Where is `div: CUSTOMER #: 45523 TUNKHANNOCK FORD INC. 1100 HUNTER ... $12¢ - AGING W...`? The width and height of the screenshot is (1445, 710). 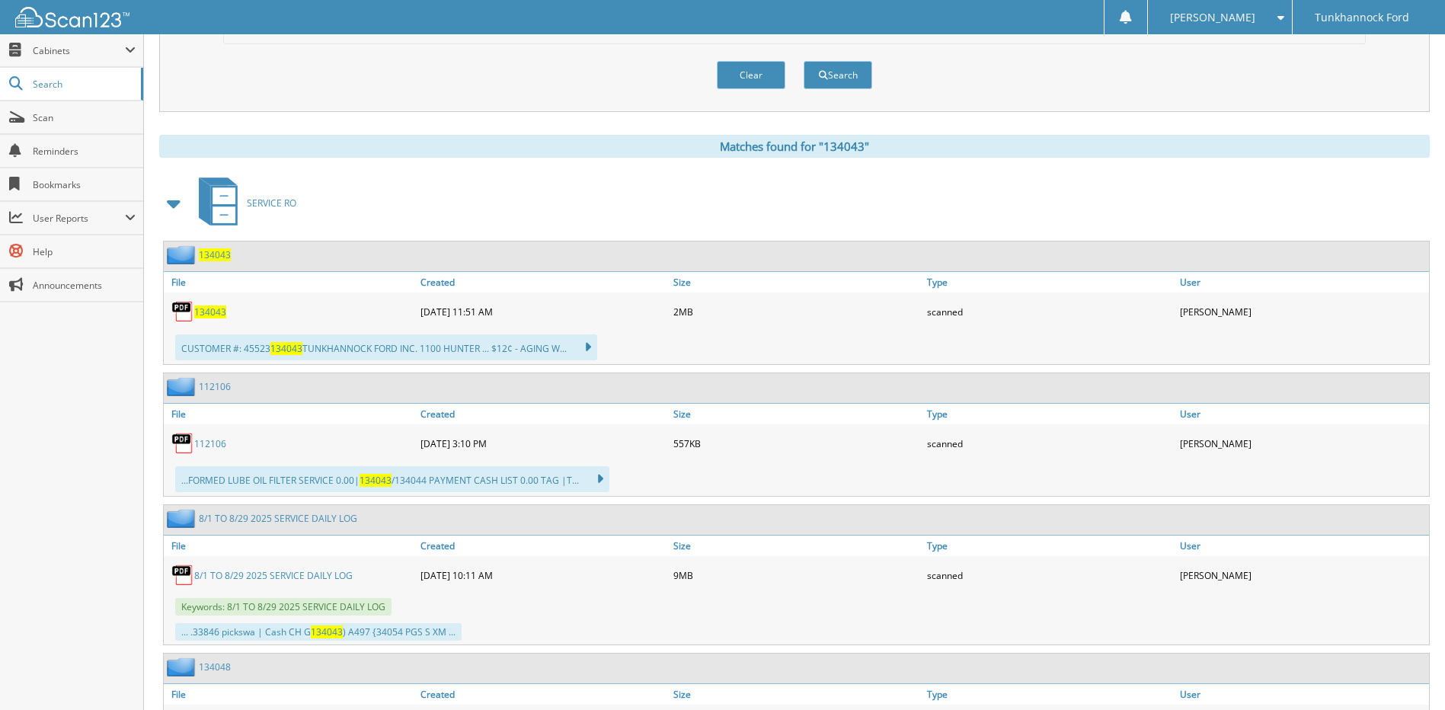 div: CUSTOMER #: 45523 TUNKHANNOCK FORD INC. 1100 HUNTER ... $12¢ - AGING W... is located at coordinates (386, 347).